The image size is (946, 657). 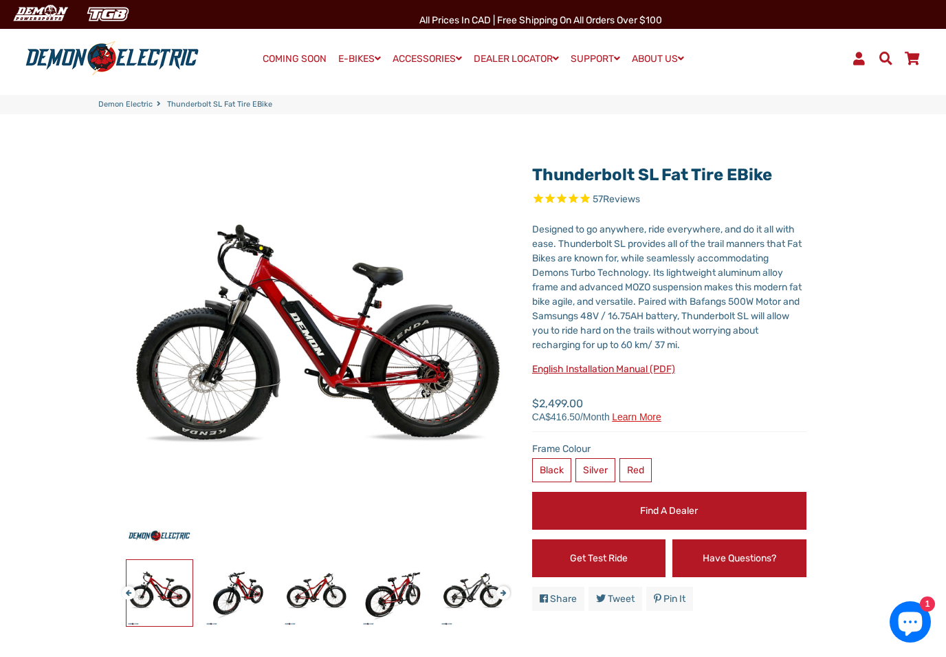 What do you see at coordinates (616, 199) in the screenshot?
I see `span: 57 reviews` at bounding box center [616, 199].